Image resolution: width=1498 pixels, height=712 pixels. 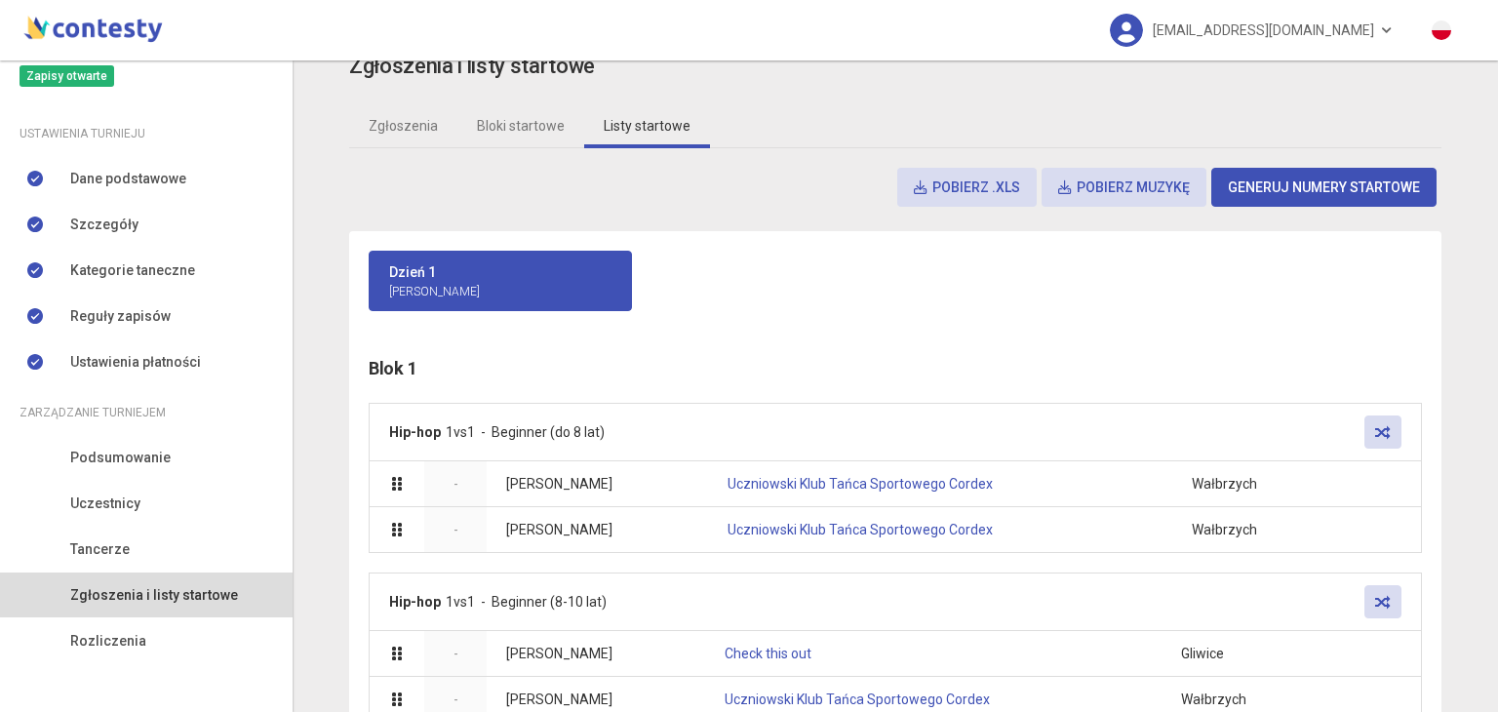 What do you see at coordinates (133, 270) in the screenshot?
I see `span: Kategorie taneczne` at bounding box center [133, 270].